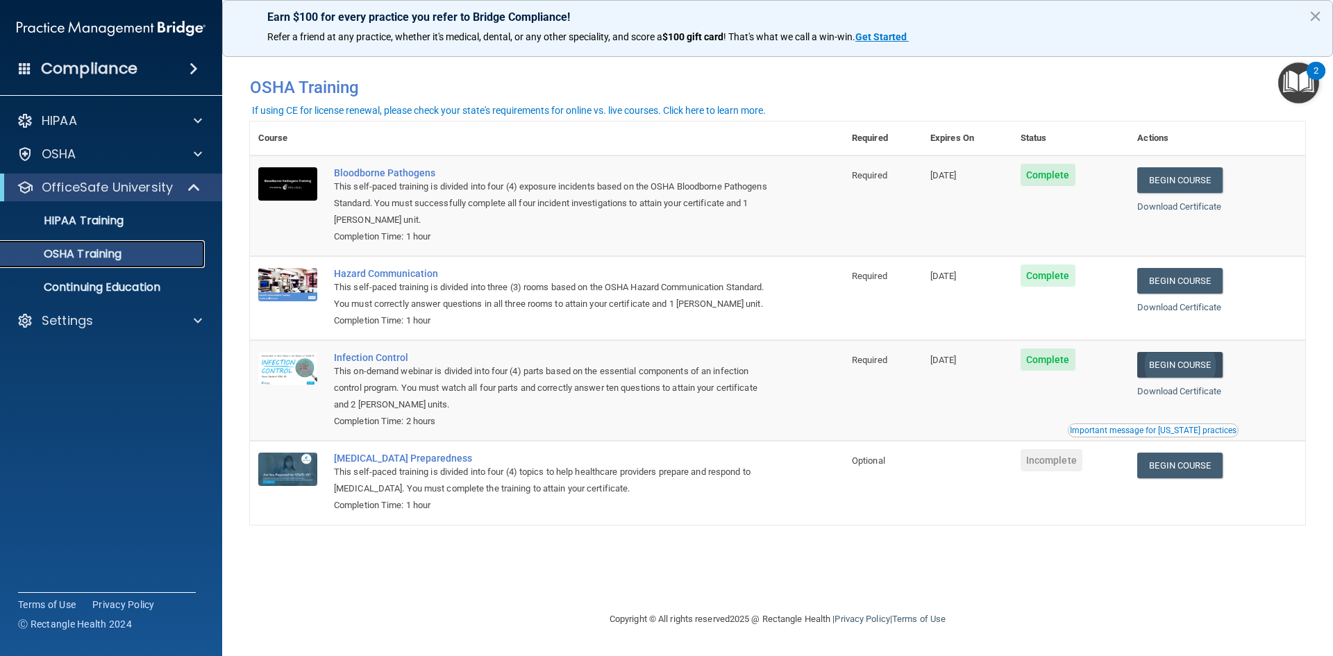 The height and width of the screenshot is (656, 1333). Describe the element at coordinates (59, 154) in the screenshot. I see `p: OSHA` at that location.